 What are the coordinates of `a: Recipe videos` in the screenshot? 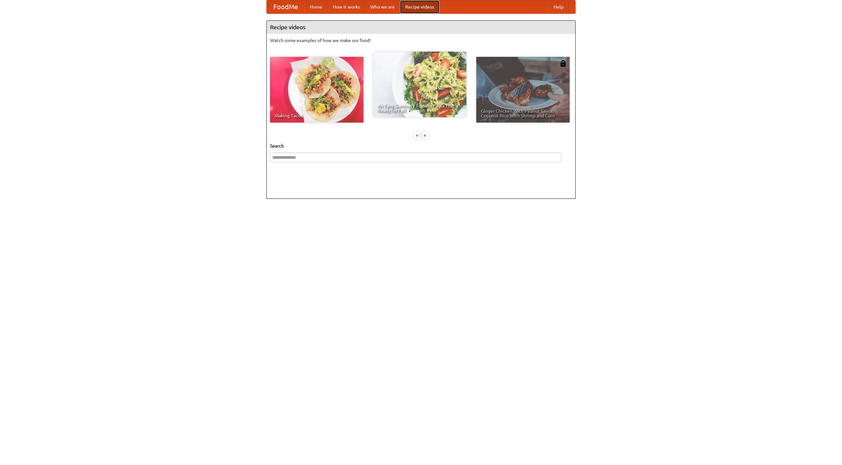 It's located at (420, 7).